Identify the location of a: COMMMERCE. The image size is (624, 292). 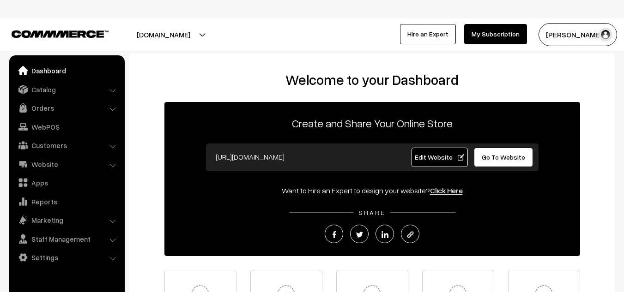
(52, 33).